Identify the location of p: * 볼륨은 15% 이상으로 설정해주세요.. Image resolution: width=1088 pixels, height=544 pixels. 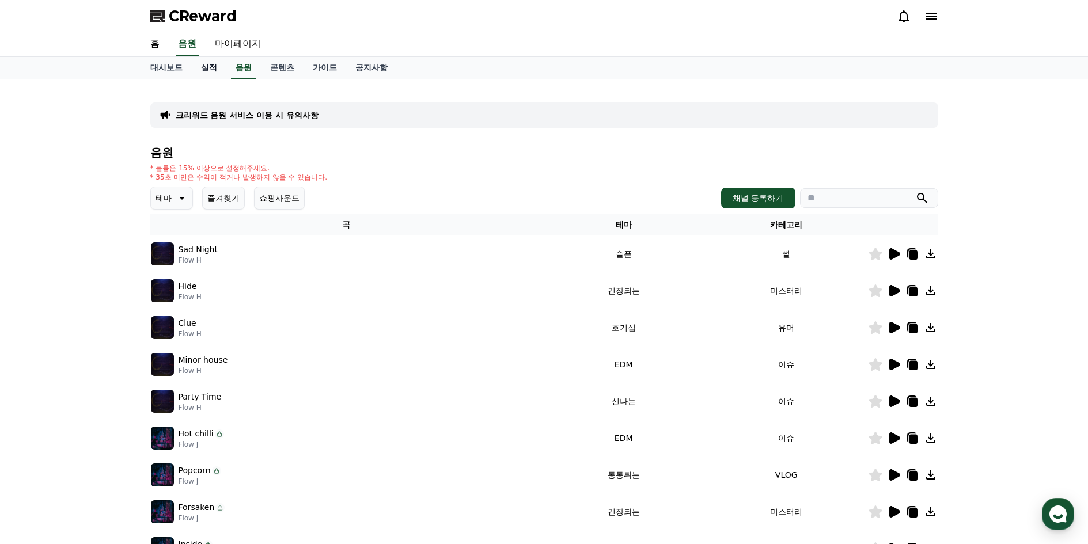
(239, 168).